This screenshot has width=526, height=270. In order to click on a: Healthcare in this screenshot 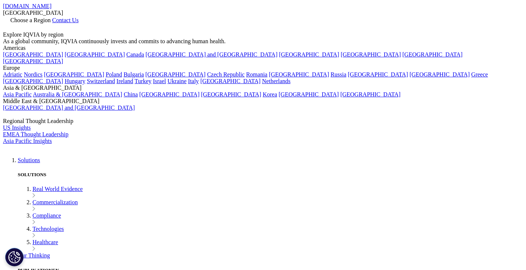, I will do `click(45, 242)`.